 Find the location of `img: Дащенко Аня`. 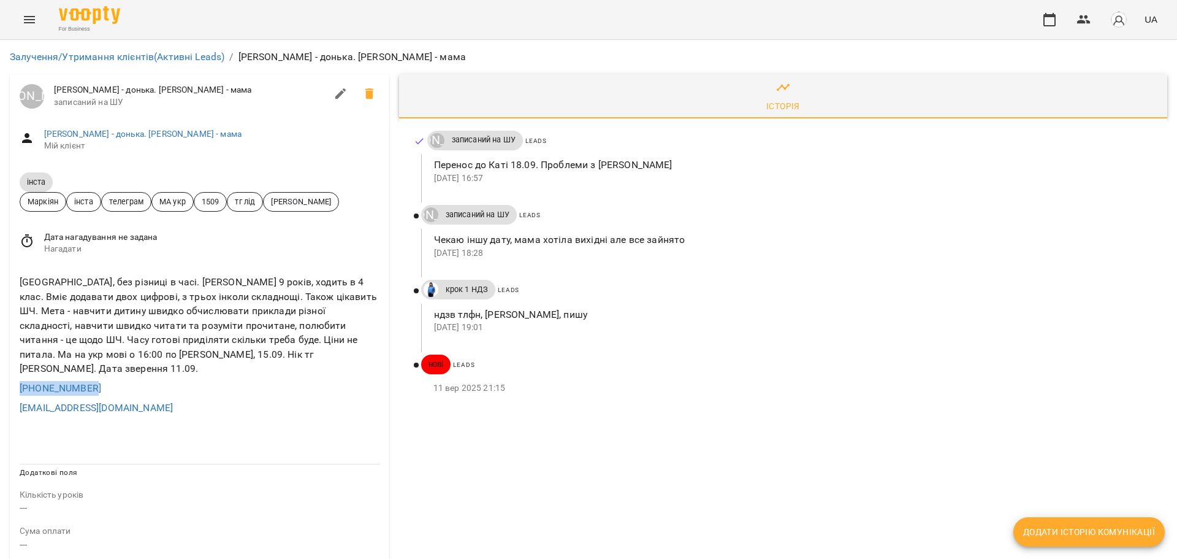

img: Дащенко Аня is located at coordinates (431, 289).